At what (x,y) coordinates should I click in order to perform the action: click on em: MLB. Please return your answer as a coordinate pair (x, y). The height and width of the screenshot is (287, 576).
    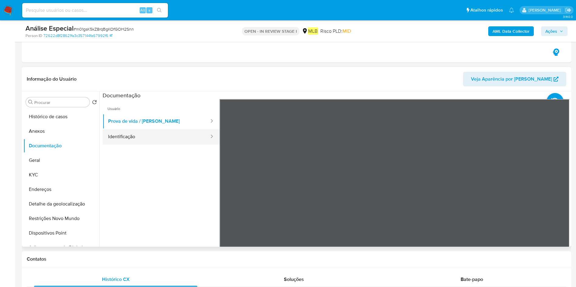
    Looking at the image, I should click on (313, 31).